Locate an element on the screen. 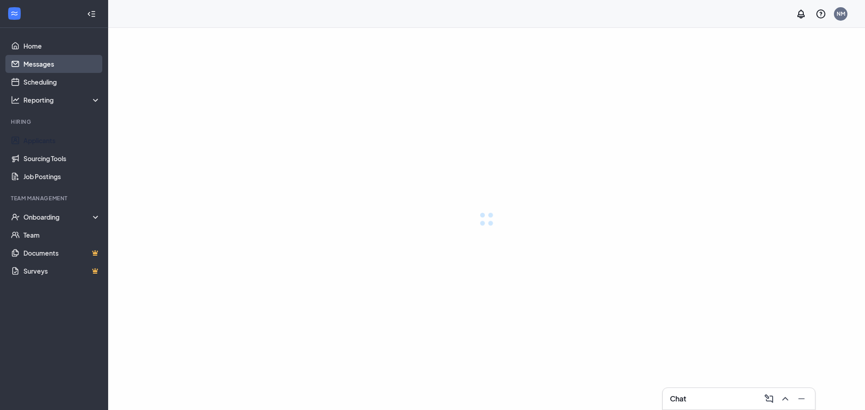 The image size is (865, 410). a: Team is located at coordinates (62, 235).